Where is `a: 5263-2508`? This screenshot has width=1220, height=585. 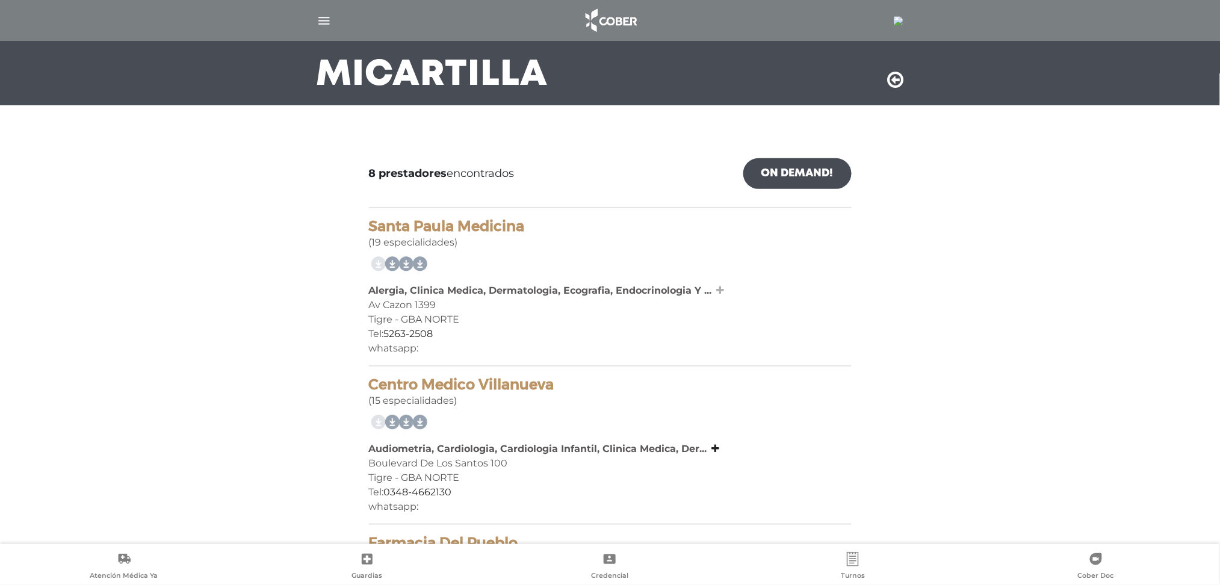
a: 5263-2508 is located at coordinates (409, 333).